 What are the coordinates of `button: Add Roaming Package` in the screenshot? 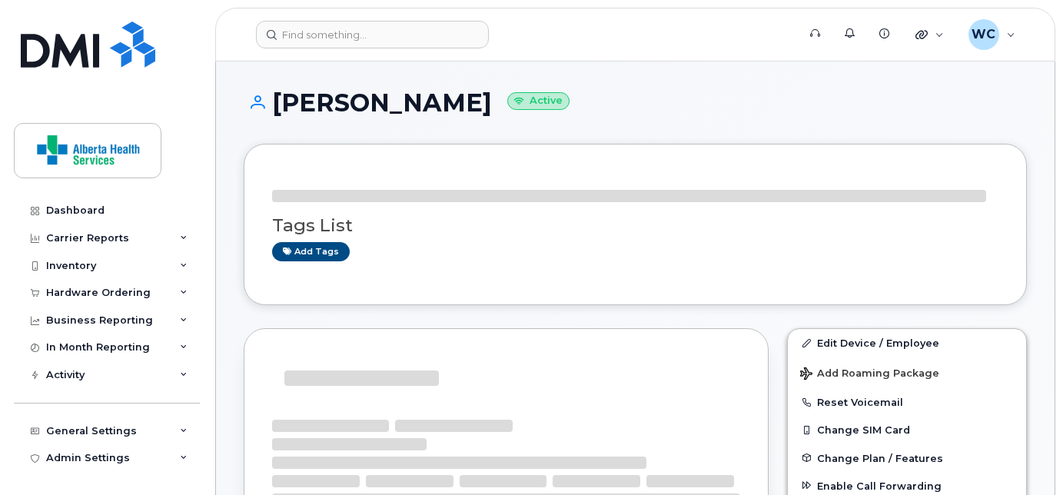 It's located at (907, 372).